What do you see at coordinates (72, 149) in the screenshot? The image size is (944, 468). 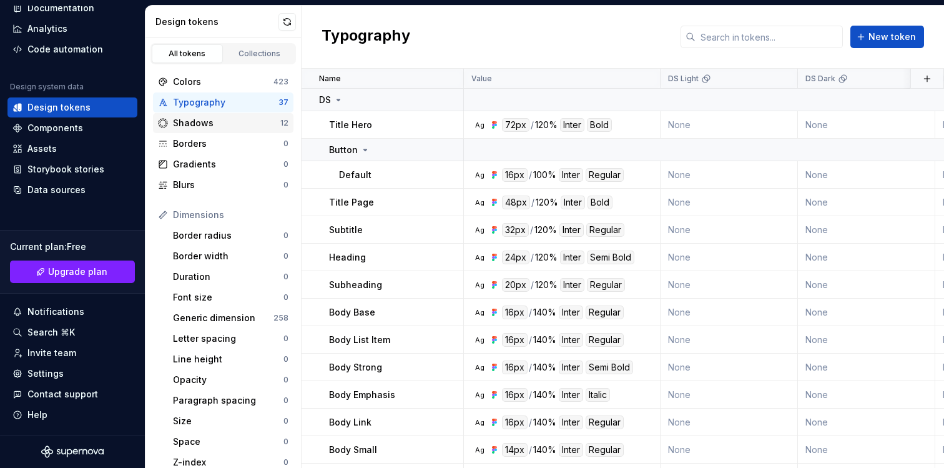 I see `a: Assets` at bounding box center [72, 149].